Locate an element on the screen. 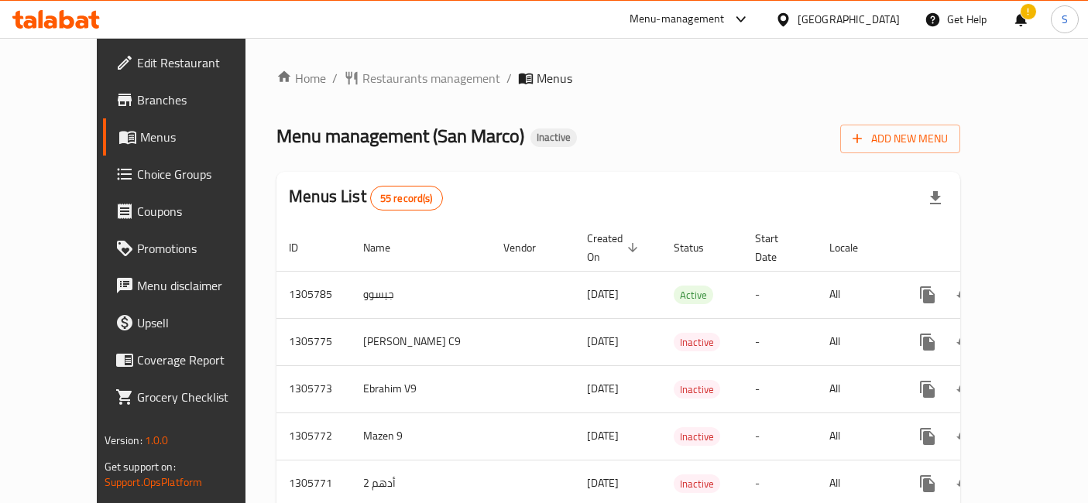 This screenshot has width=1088, height=503. span: Grocery Checklist is located at coordinates (201, 397).